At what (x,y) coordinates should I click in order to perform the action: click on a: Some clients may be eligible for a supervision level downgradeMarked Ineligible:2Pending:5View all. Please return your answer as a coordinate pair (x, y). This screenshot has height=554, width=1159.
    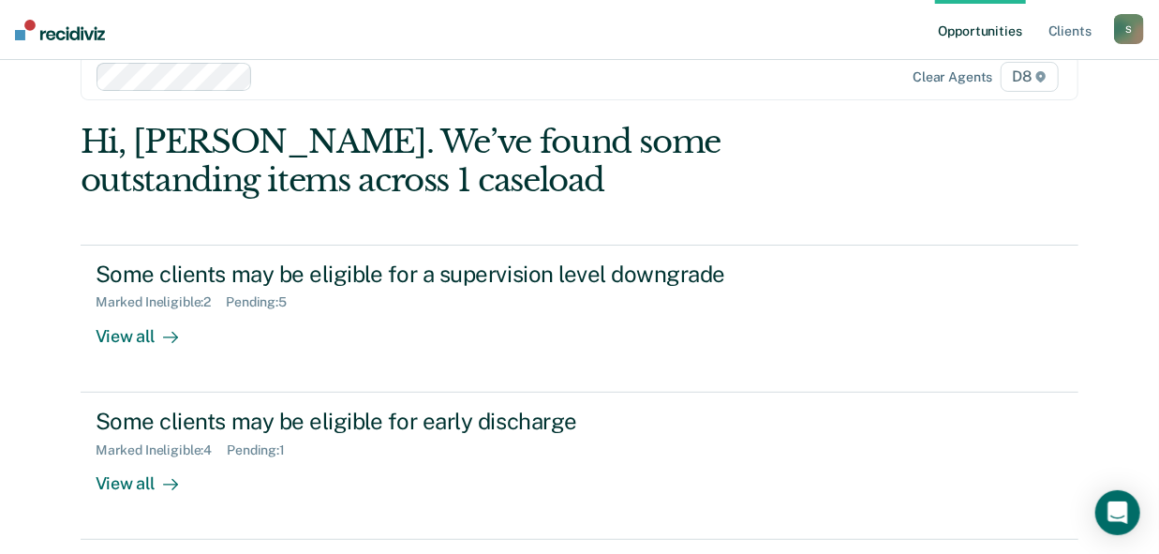
    Looking at the image, I should click on (579, 319).